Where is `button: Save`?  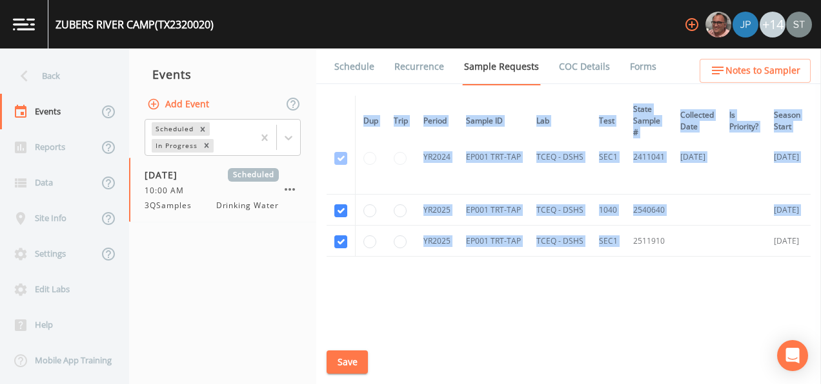
button: Save is located at coordinates (347, 362).